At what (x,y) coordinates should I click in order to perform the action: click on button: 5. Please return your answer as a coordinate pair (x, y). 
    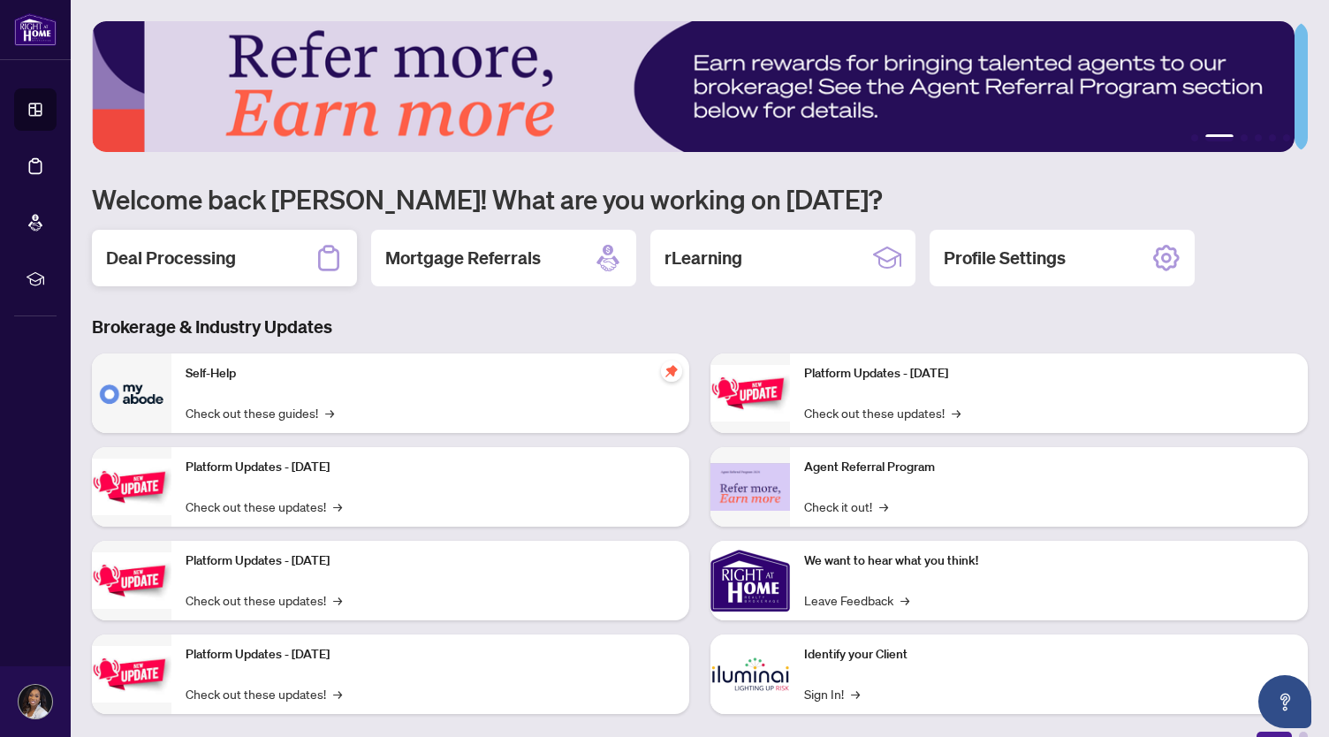
    Looking at the image, I should click on (1272, 138).